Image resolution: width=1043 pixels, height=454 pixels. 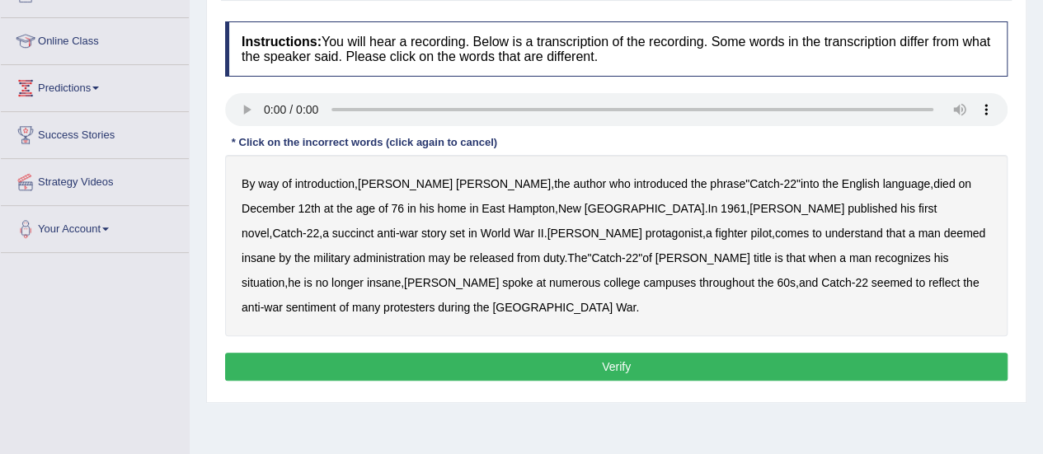 What do you see at coordinates (786, 283) in the screenshot?
I see `b: 60s` at bounding box center [786, 283].